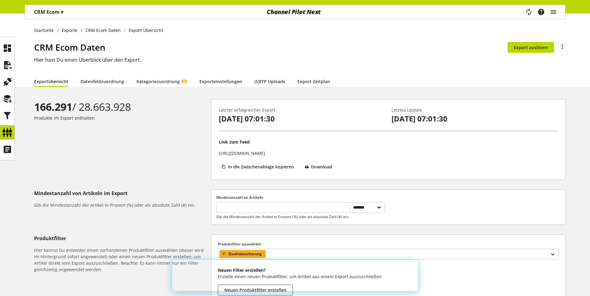 This screenshot has width=590, height=296. What do you see at coordinates (162, 81) in the screenshot?
I see `a: KategoriezuordnungKI` at bounding box center [162, 81].